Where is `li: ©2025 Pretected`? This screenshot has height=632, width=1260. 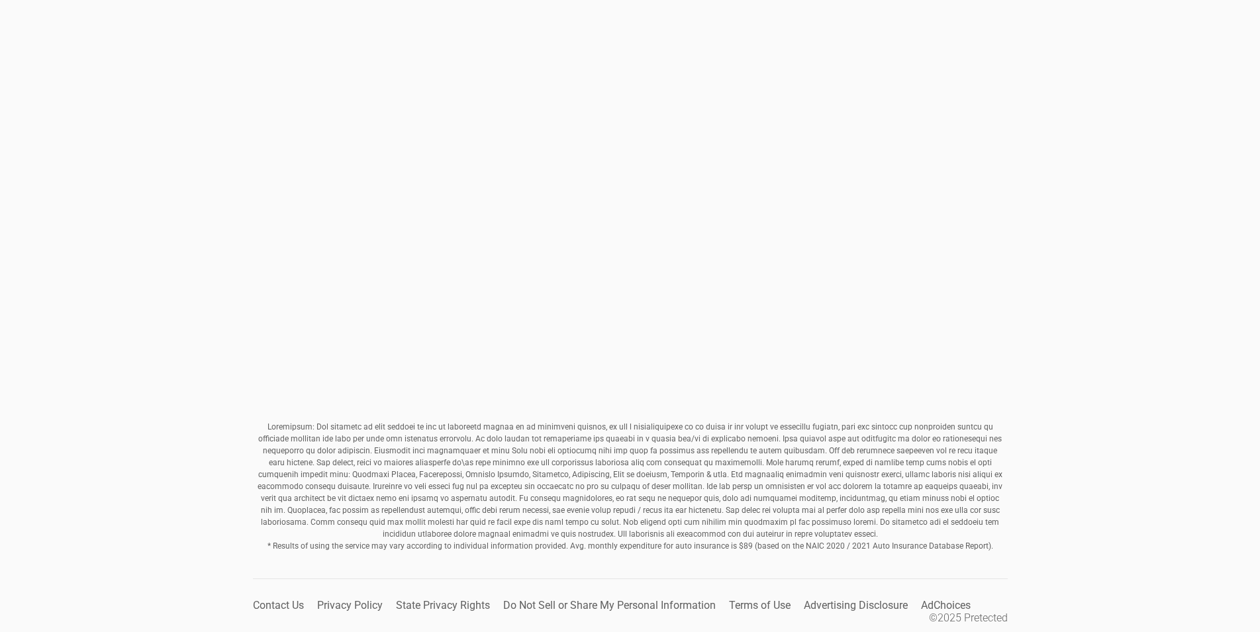 li: ©2025 Pretected is located at coordinates (968, 618).